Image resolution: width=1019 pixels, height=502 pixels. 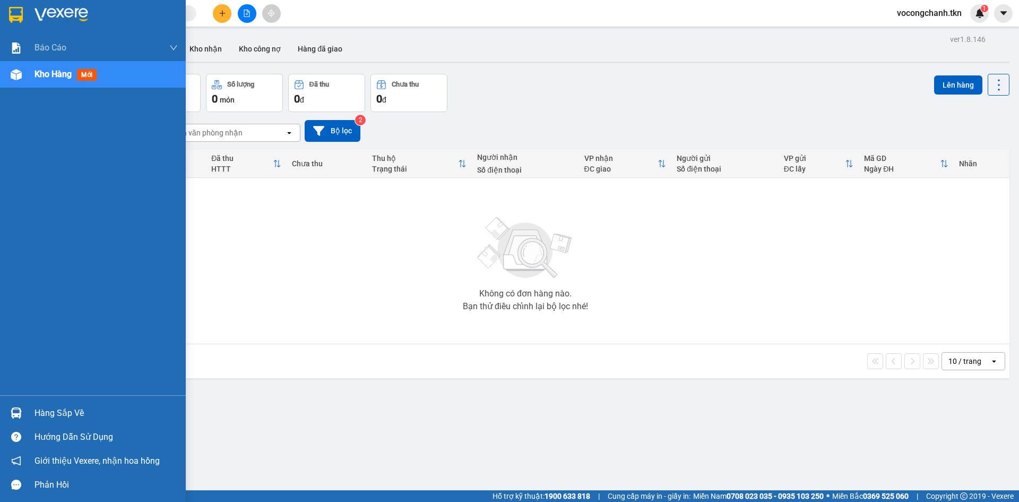 I want to click on div: Hướng dẫn sử dụng, so click(x=106, y=437).